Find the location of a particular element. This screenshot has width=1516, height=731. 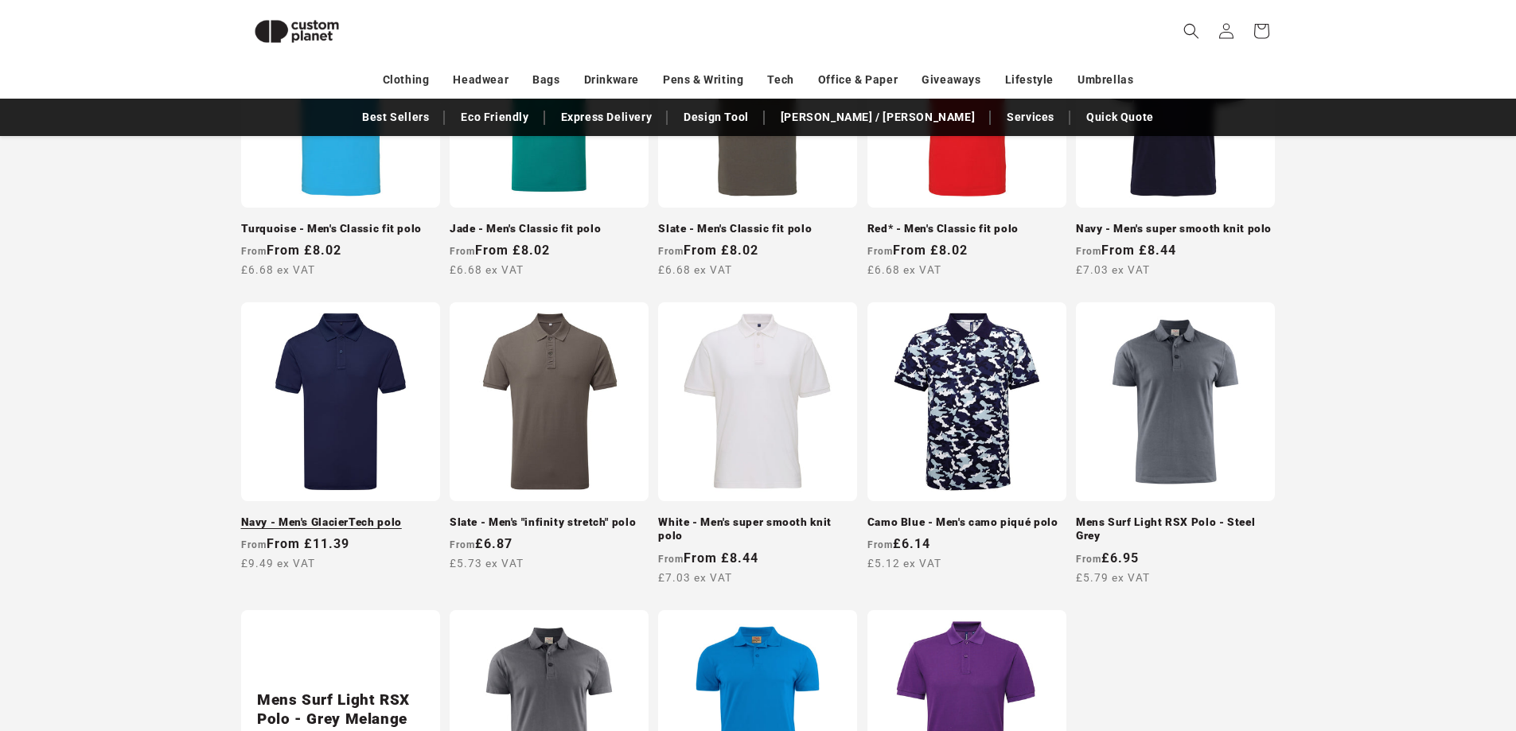

div: Chat Widget is located at coordinates (1383, 645).